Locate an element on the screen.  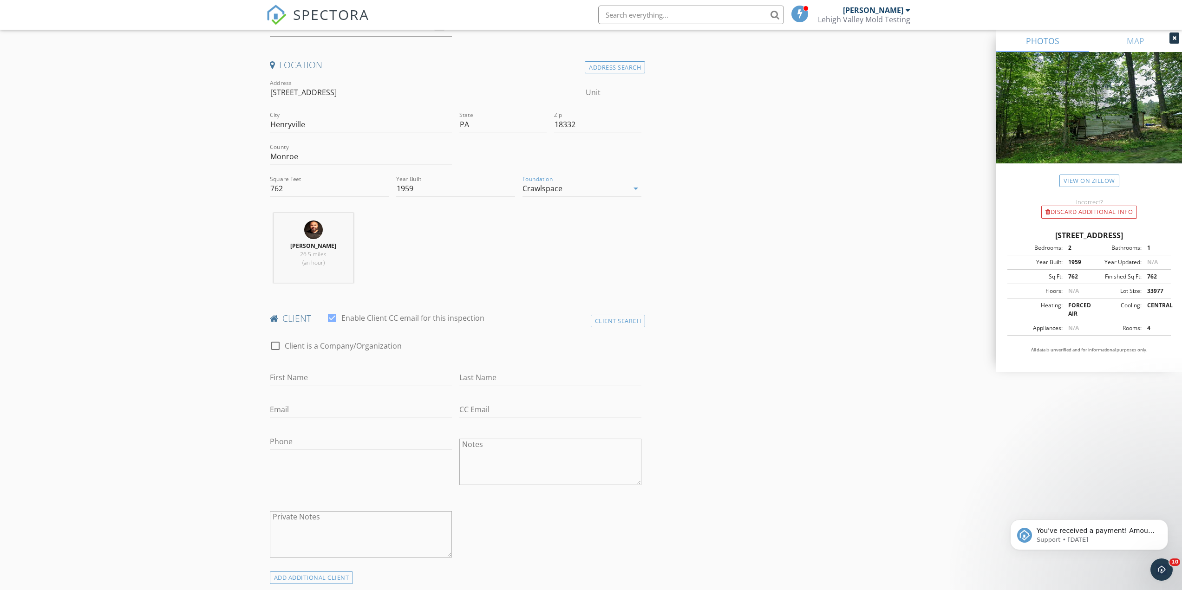
div: Discard Additional info is located at coordinates (1089, 212).